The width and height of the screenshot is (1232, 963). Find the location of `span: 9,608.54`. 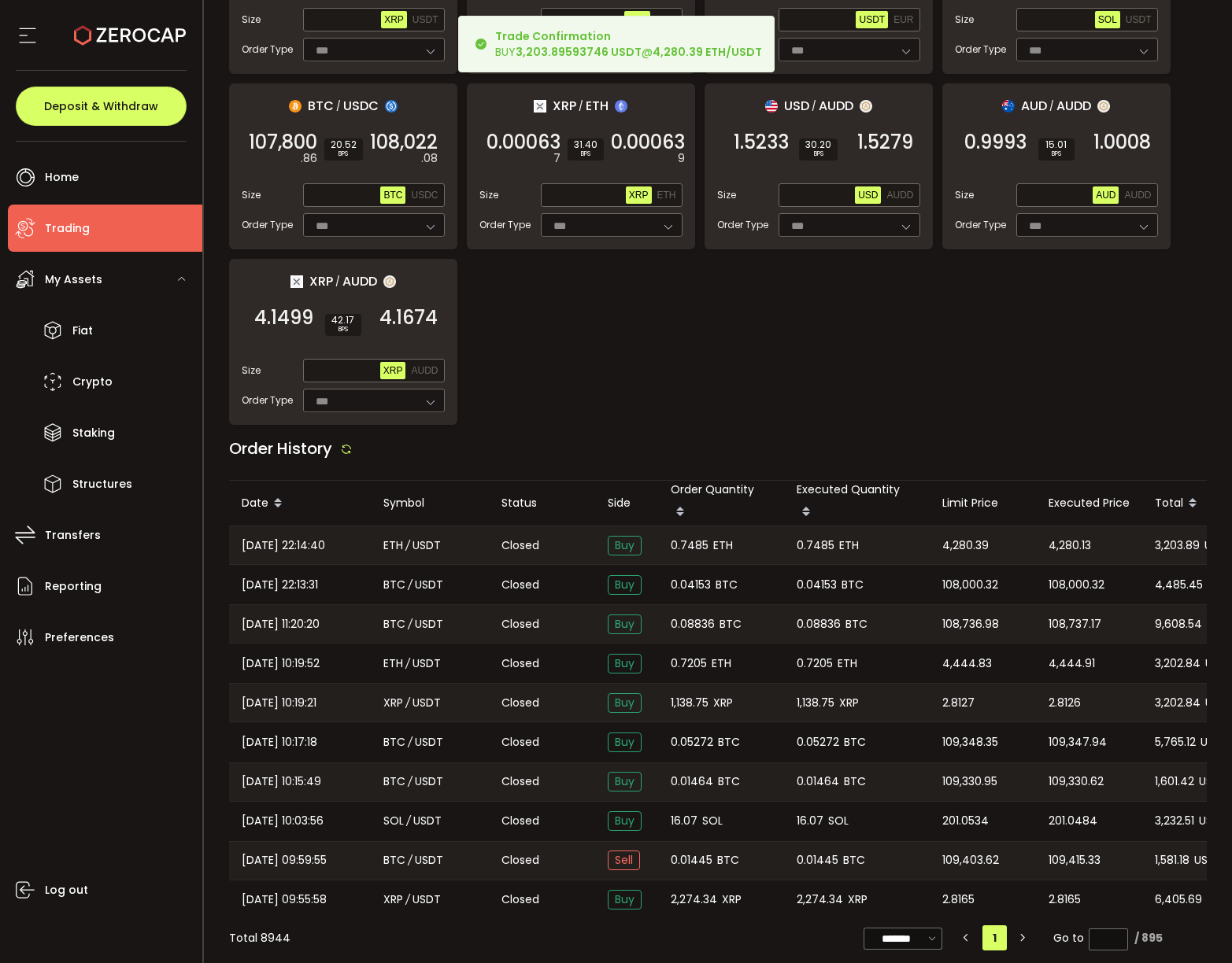

span: 9,608.54 is located at coordinates (1179, 624).